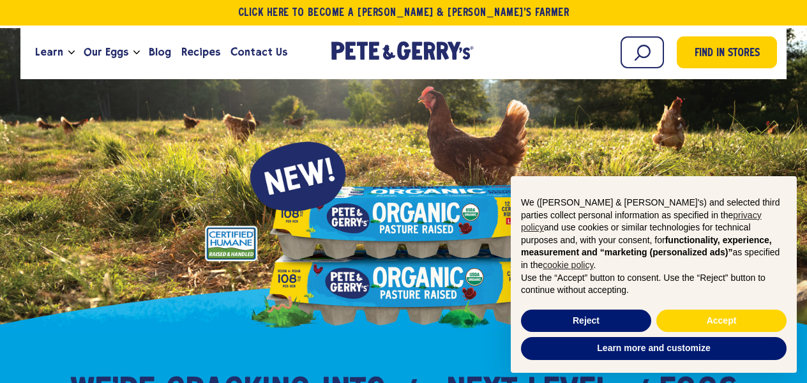 The height and width of the screenshot is (383, 807). I want to click on span: Our Eggs, so click(106, 52).